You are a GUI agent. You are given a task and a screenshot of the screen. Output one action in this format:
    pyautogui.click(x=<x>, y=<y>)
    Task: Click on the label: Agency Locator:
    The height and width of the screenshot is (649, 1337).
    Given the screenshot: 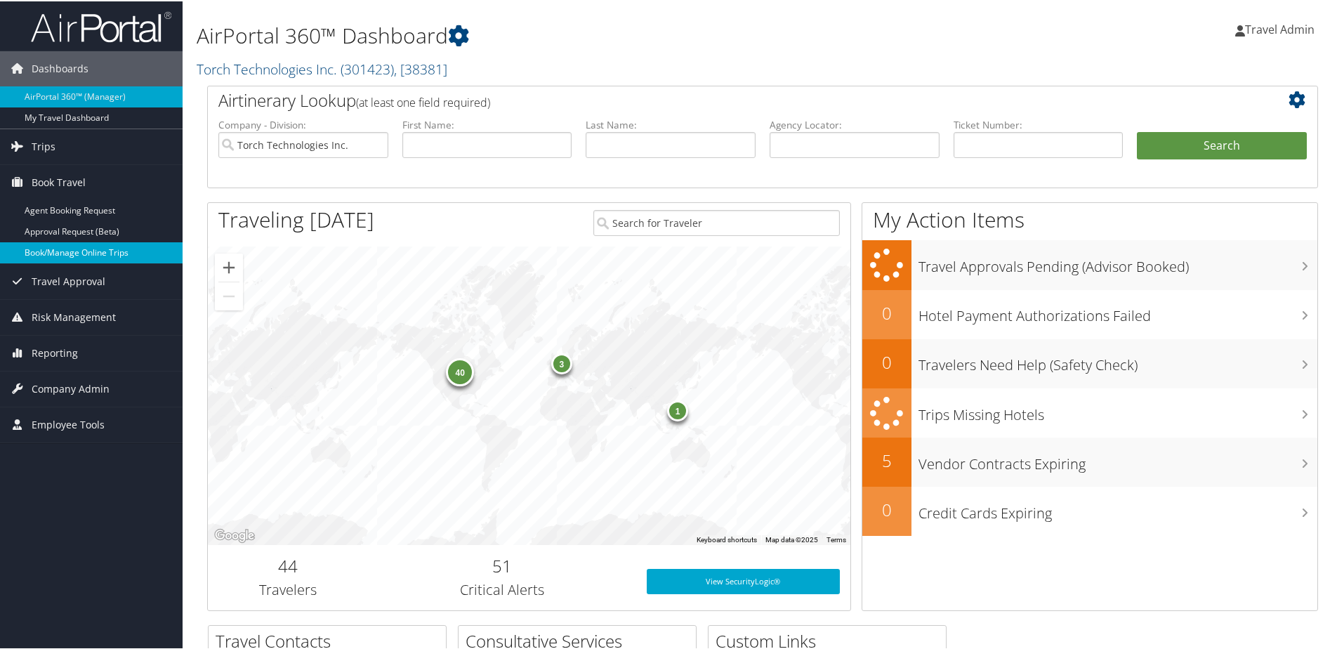 What is the action you would take?
    pyautogui.click(x=854, y=124)
    